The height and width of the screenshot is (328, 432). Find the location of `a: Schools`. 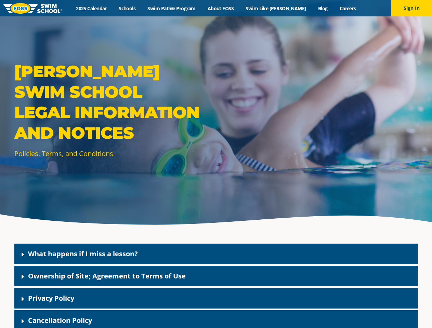

a: Schools is located at coordinates (127, 8).